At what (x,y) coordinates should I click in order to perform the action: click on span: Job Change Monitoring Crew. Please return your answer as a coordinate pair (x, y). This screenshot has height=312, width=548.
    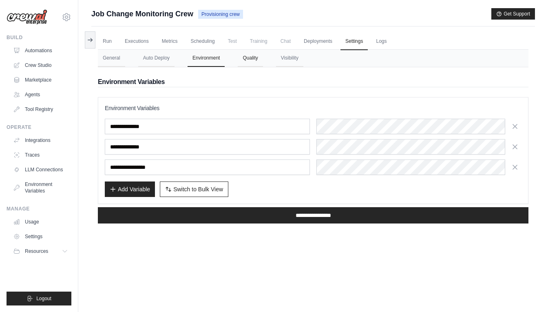
    Looking at the image, I should click on (142, 14).